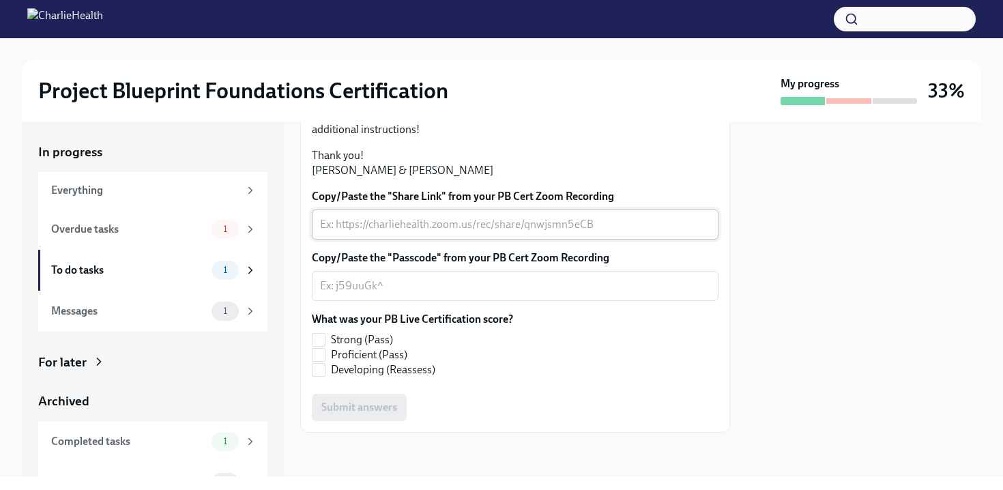 The image size is (1003, 490). Describe the element at coordinates (65, 19) in the screenshot. I see `img: CharlieHealth` at that location.